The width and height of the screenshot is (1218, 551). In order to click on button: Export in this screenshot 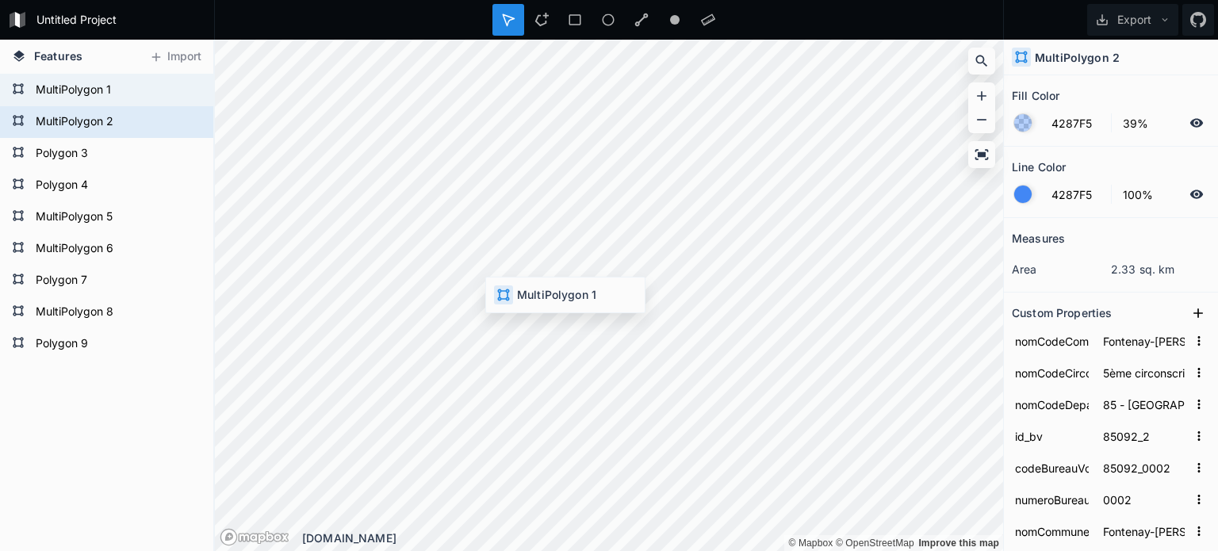, I will do `click(1133, 20)`.